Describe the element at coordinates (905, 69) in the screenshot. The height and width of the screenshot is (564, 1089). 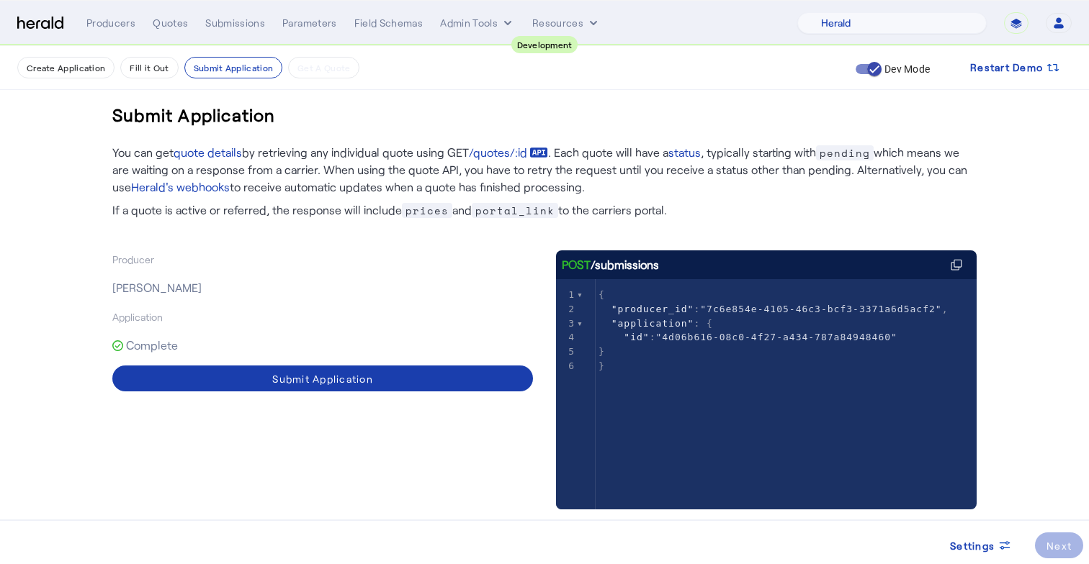
I see `label: Dev Mode` at that location.